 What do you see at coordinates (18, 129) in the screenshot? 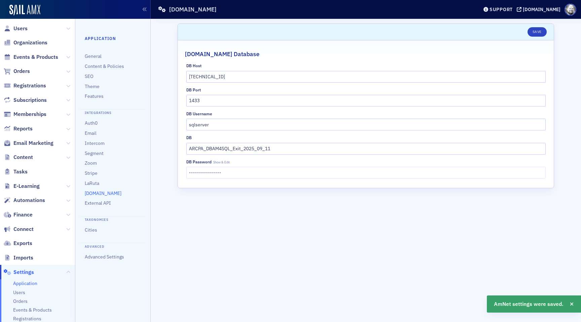
I see `a: Reports` at bounding box center [18, 129].